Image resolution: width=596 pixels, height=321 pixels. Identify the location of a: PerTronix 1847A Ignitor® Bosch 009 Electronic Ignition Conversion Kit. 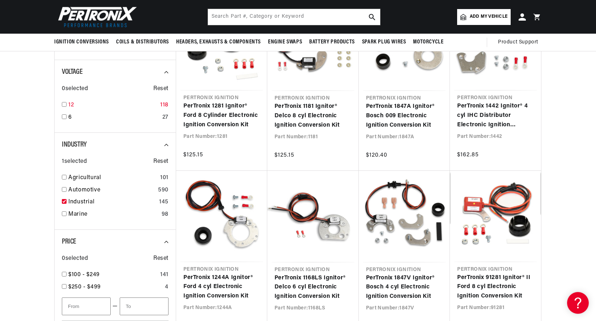
(404, 116).